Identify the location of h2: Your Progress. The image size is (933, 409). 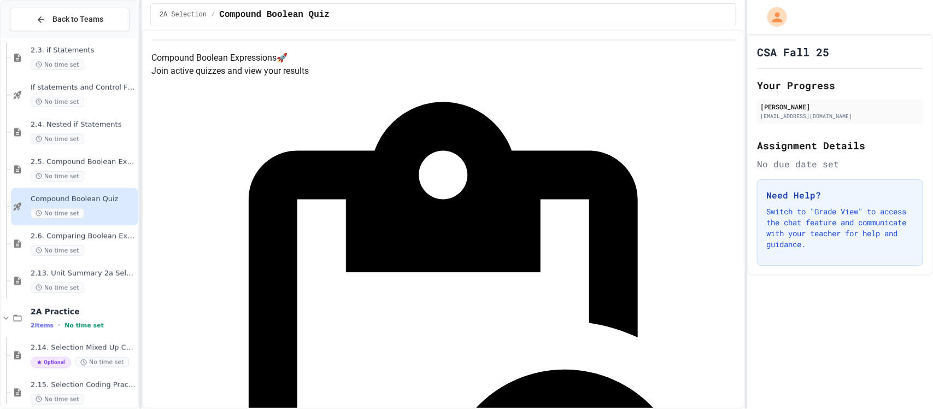
(840, 85).